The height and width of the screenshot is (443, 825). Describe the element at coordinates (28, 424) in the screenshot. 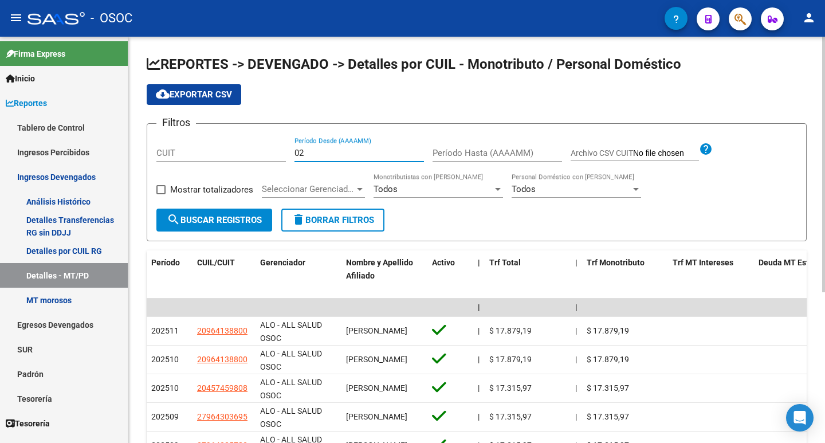

I see `span: Tesorería` at that location.